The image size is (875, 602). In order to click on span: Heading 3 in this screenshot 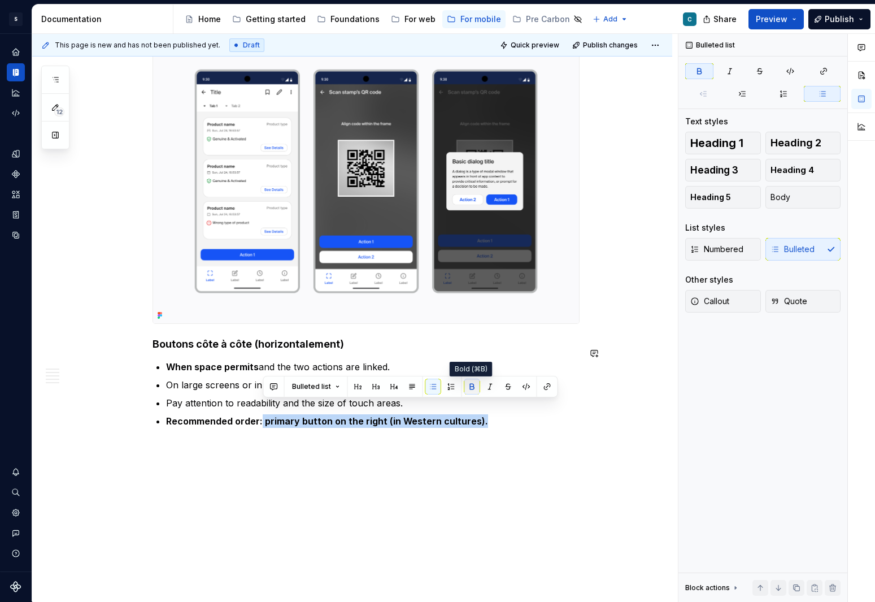, I will do `click(714, 170)`.